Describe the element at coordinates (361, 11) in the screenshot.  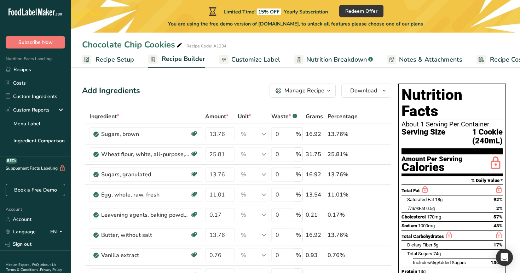
I see `span: Redeem Offer` at that location.